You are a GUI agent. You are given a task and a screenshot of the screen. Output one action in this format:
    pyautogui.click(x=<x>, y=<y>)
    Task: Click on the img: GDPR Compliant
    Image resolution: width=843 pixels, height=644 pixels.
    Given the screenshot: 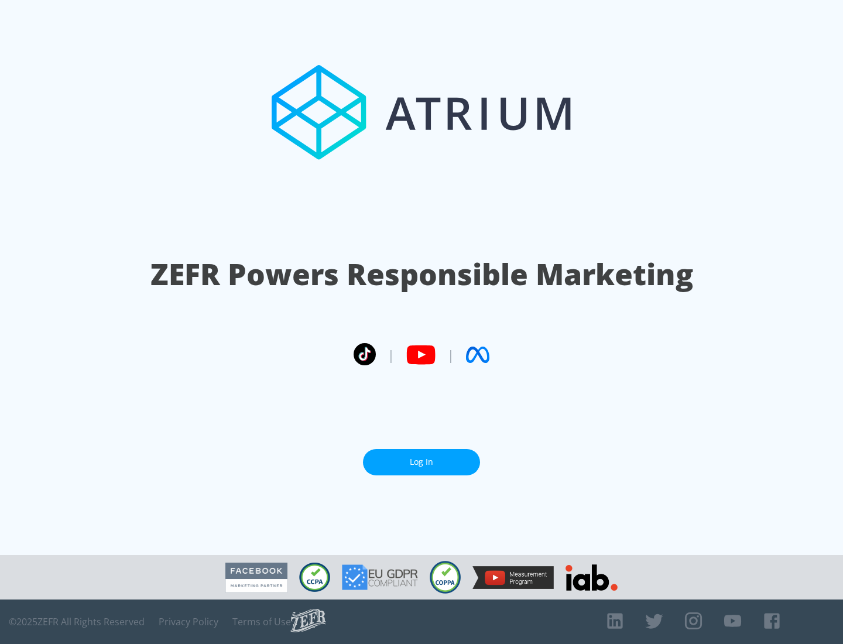 What is the action you would take?
    pyautogui.click(x=380, y=578)
    